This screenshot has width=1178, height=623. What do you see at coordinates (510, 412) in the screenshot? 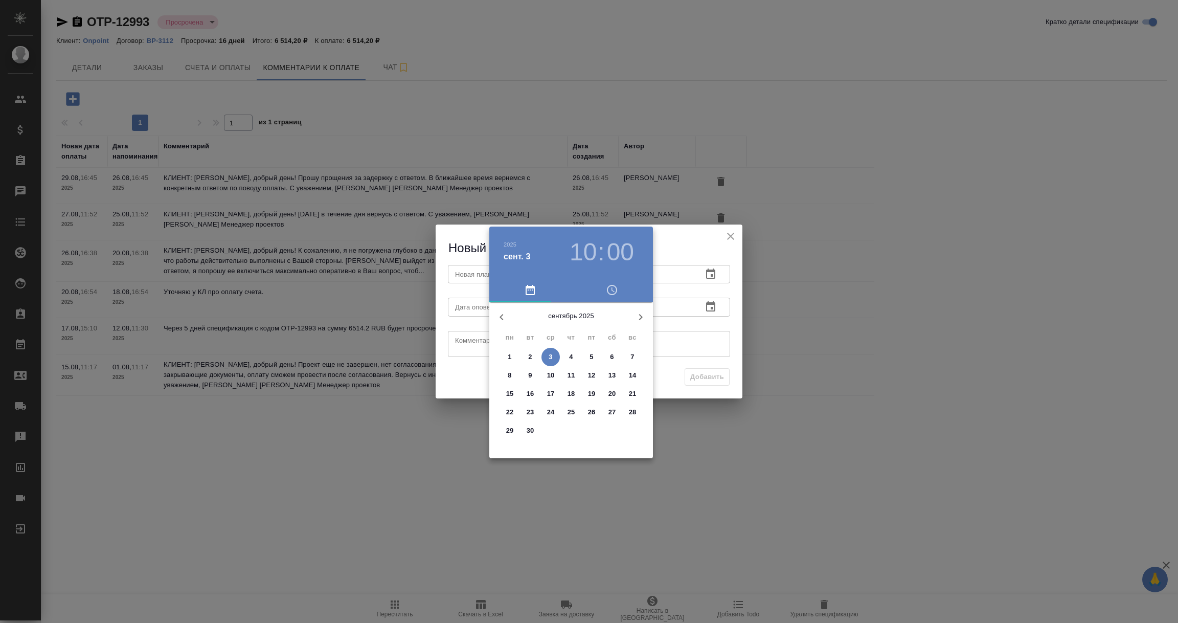
I see `p: 22` at bounding box center [510, 412].